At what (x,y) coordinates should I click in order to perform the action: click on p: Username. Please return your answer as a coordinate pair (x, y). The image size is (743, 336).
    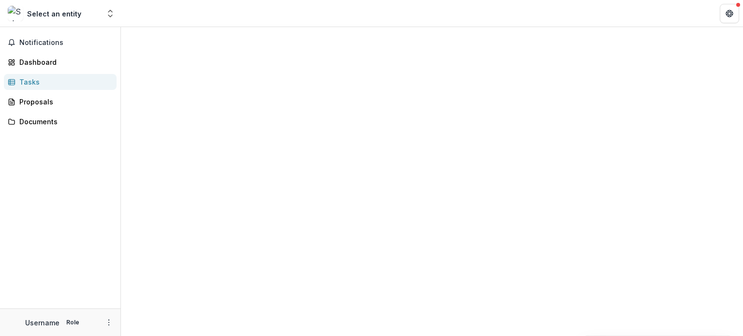
    Looking at the image, I should click on (42, 322).